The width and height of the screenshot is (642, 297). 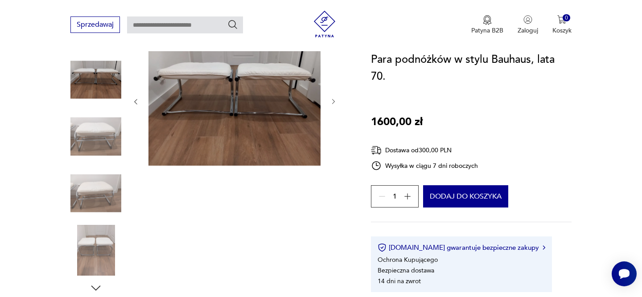 What do you see at coordinates (528, 20) in the screenshot?
I see `img: Ikonka użytkownika` at bounding box center [528, 20].